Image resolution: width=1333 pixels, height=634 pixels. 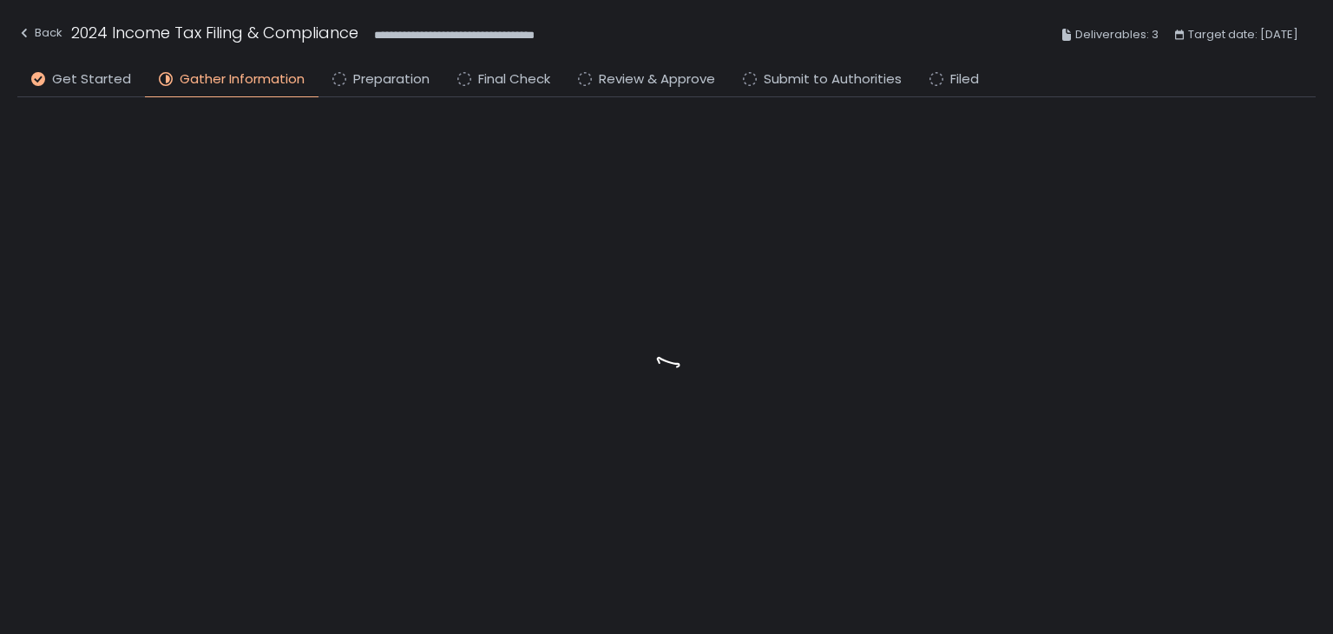 What do you see at coordinates (964, 79) in the screenshot?
I see `span: Filed` at bounding box center [964, 79].